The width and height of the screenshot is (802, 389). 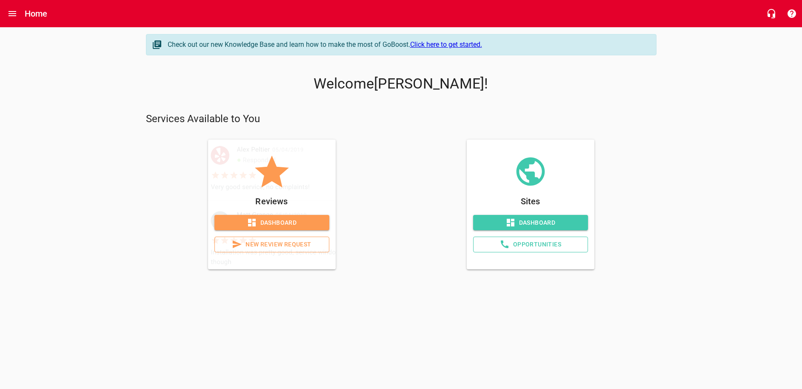 What do you see at coordinates (401, 119) in the screenshot?
I see `p: Services Available to You` at bounding box center [401, 119].